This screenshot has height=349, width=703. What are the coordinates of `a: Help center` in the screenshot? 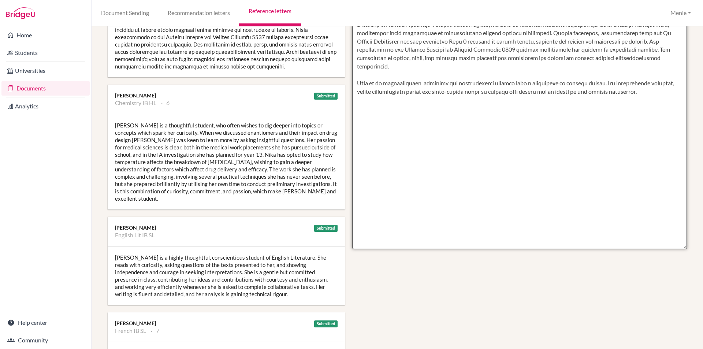 It's located at (45, 322).